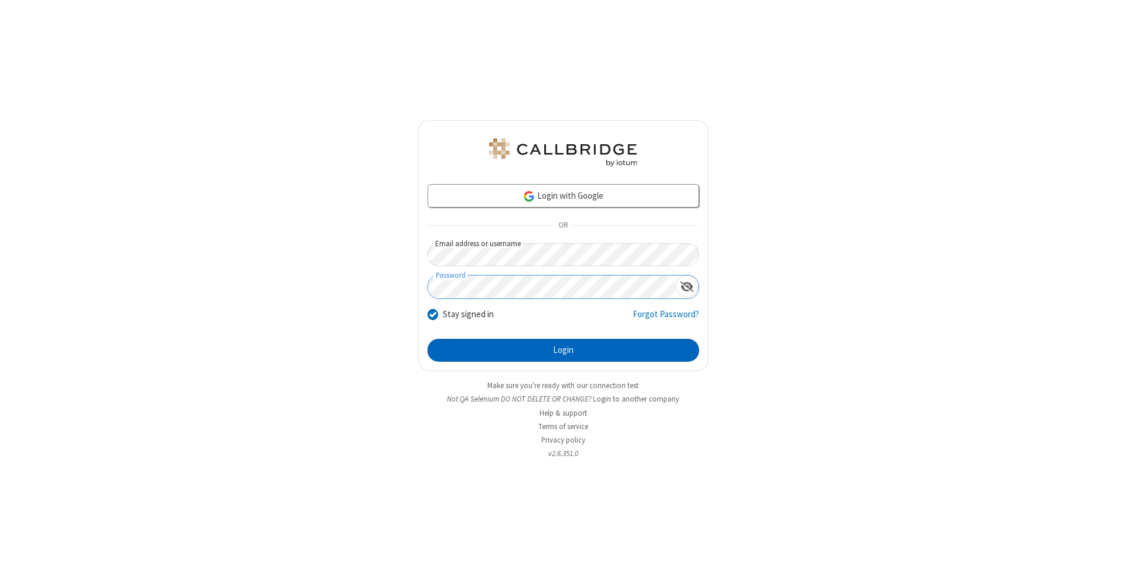 The width and height of the screenshot is (1126, 588). What do you see at coordinates (563, 413) in the screenshot?
I see `a: Help & support` at bounding box center [563, 413].